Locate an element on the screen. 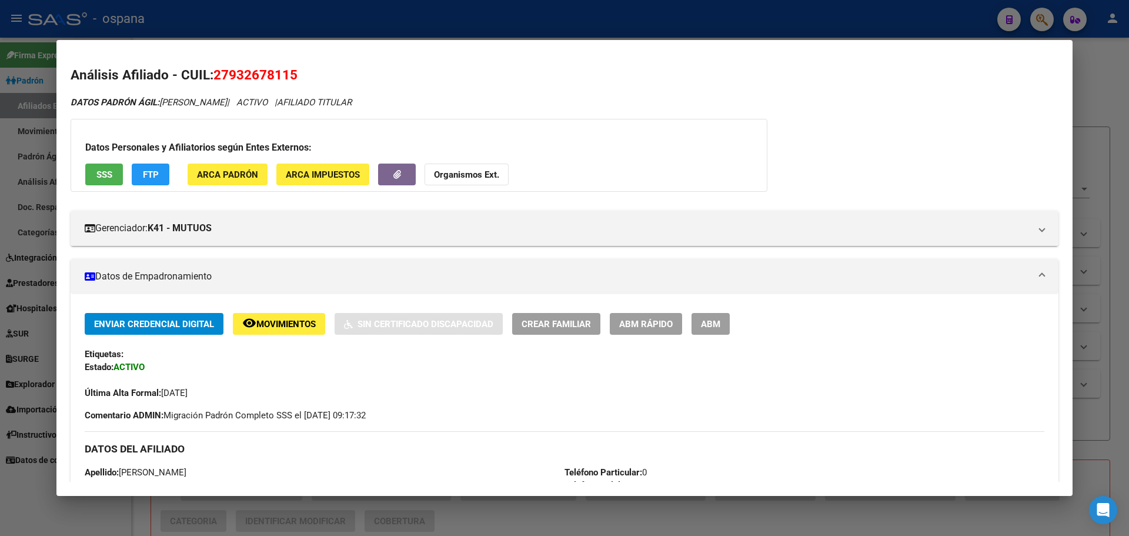  span: ARCA Impuestos is located at coordinates (323, 175).